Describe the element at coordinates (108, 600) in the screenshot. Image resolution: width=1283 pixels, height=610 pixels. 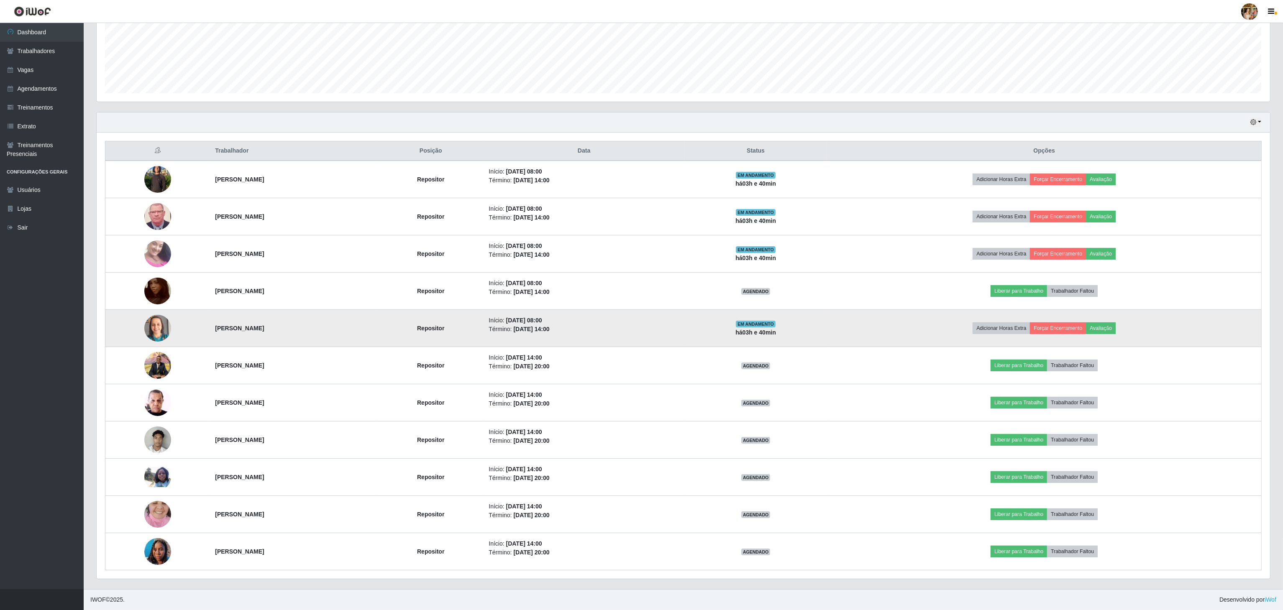
I see `span: © 2025 .` at that location.